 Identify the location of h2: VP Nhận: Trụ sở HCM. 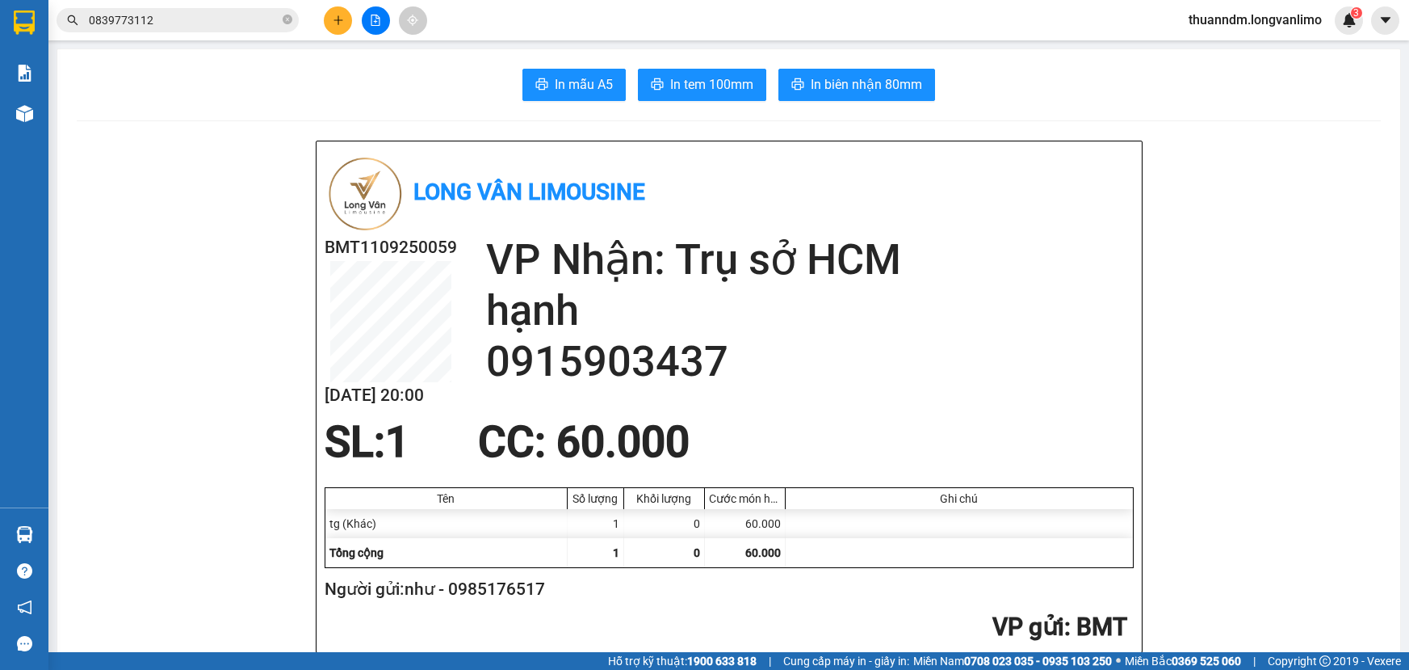
(810, 259).